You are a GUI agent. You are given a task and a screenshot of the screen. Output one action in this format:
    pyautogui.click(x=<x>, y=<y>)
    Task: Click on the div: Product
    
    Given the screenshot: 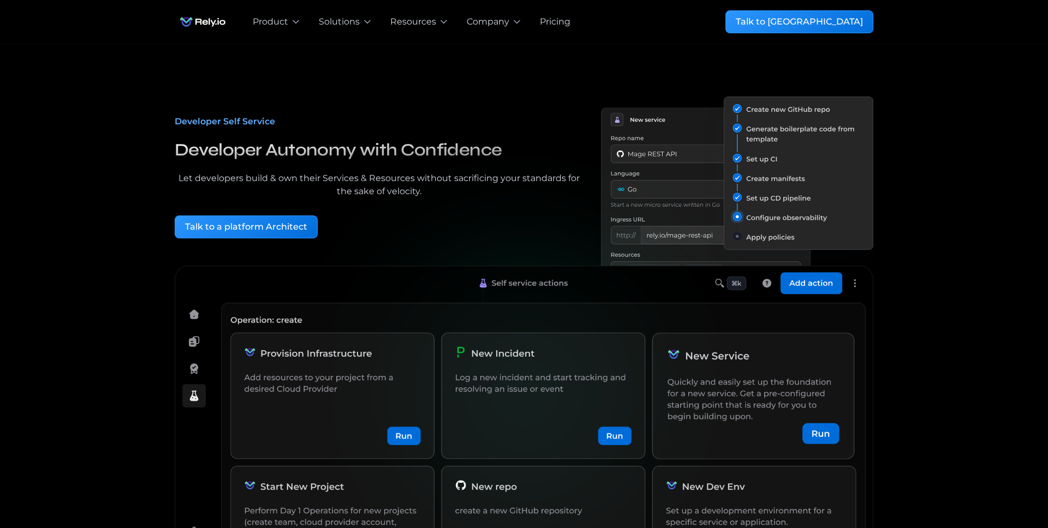 What is the action you would take?
    pyautogui.click(x=270, y=22)
    